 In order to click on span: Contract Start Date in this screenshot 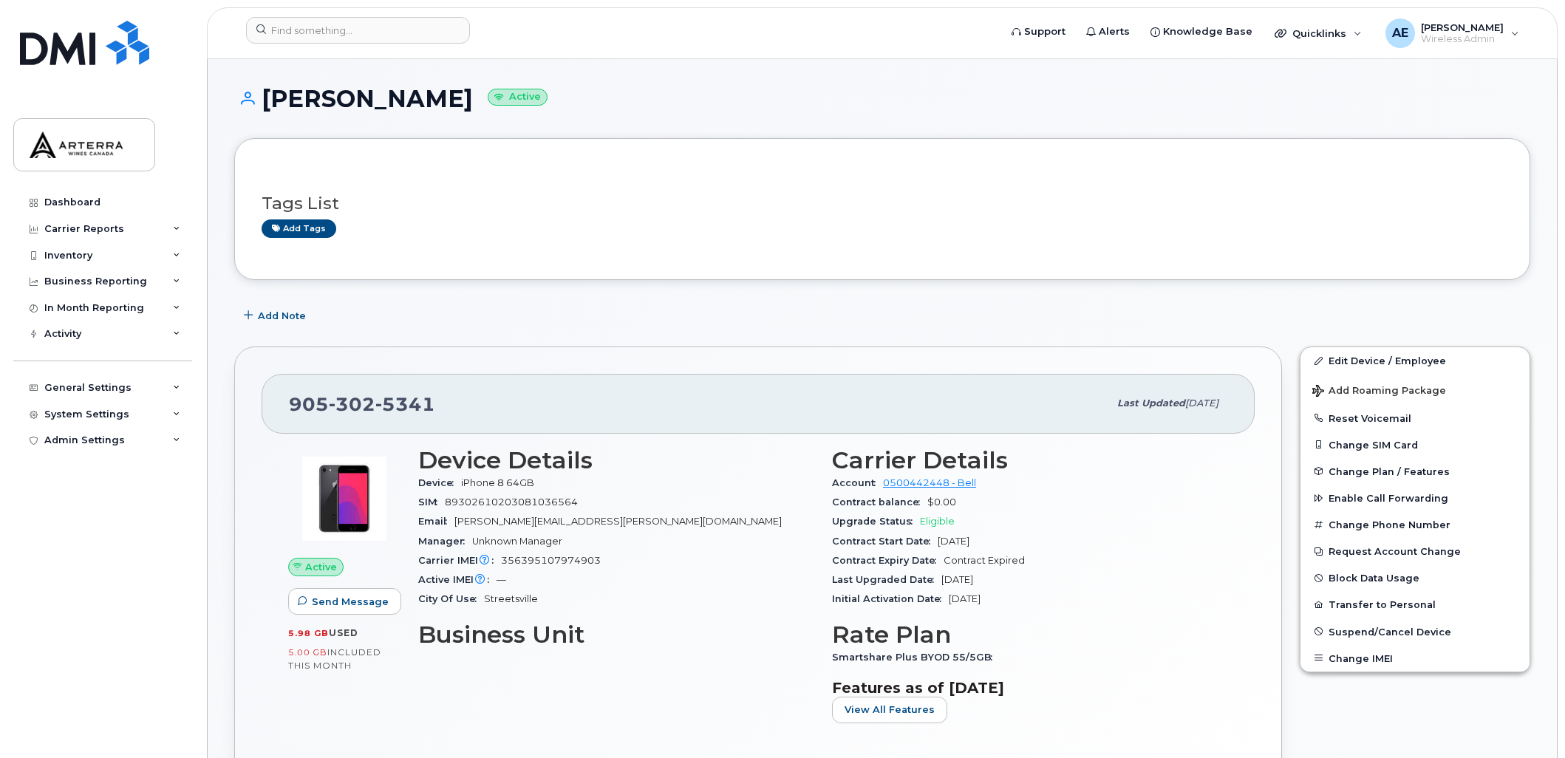, I will do `click(885, 541)`.